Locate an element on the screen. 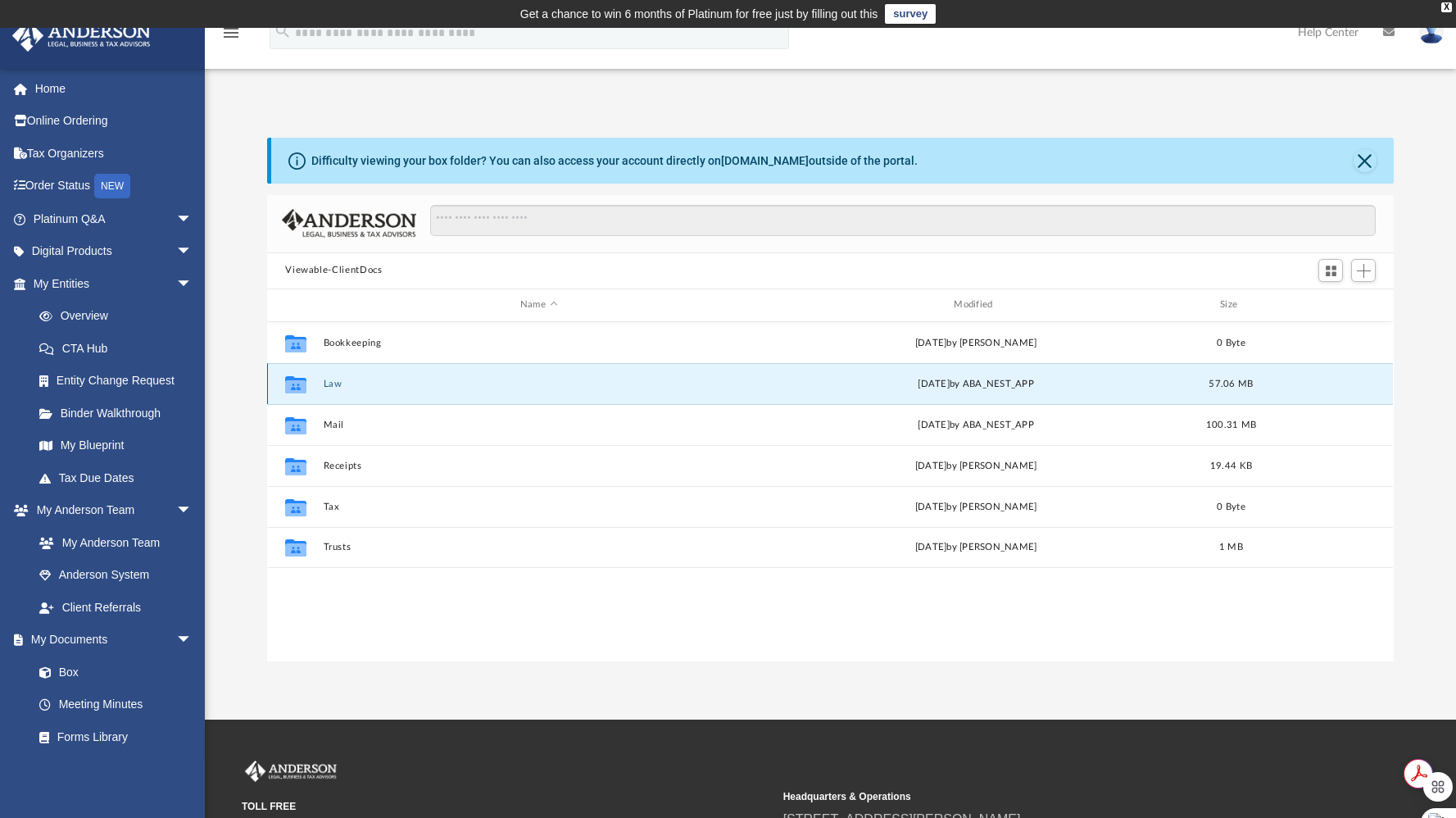 The height and width of the screenshot is (818, 1456). button: Tax is located at coordinates (538, 507).